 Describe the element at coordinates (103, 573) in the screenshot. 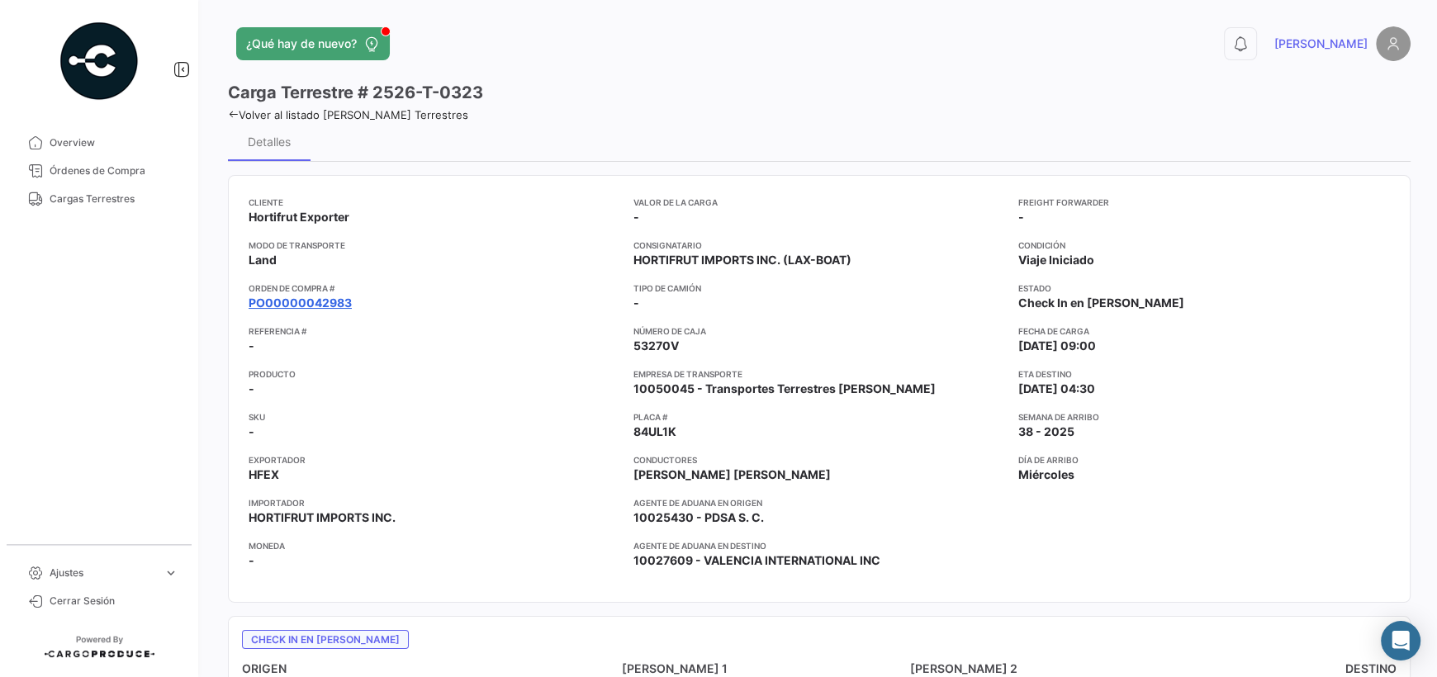

I see `span: Ajustes` at that location.